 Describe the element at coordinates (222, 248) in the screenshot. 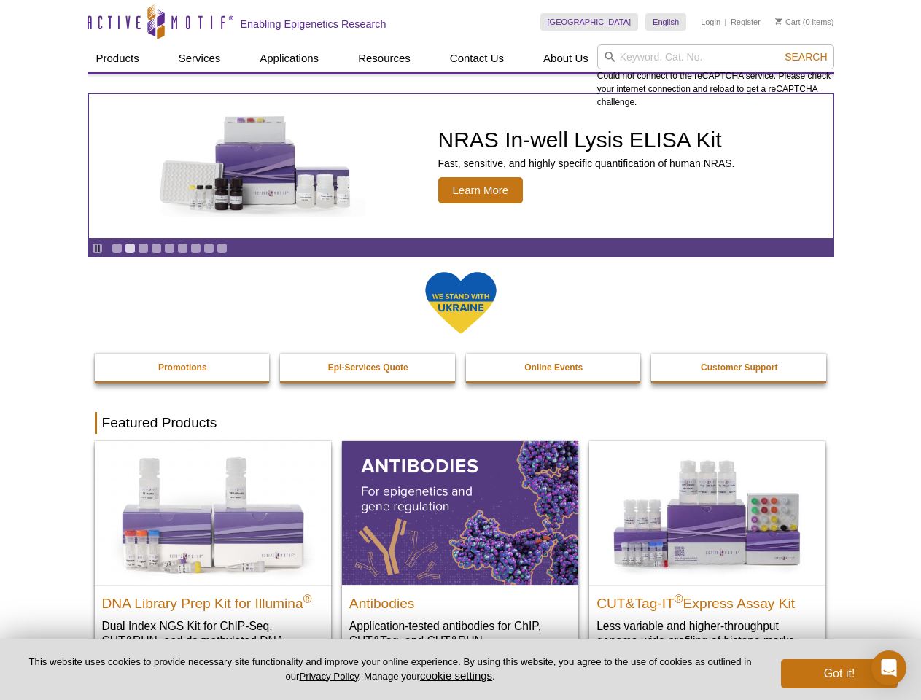

I see `a: Go to slide 9` at that location.